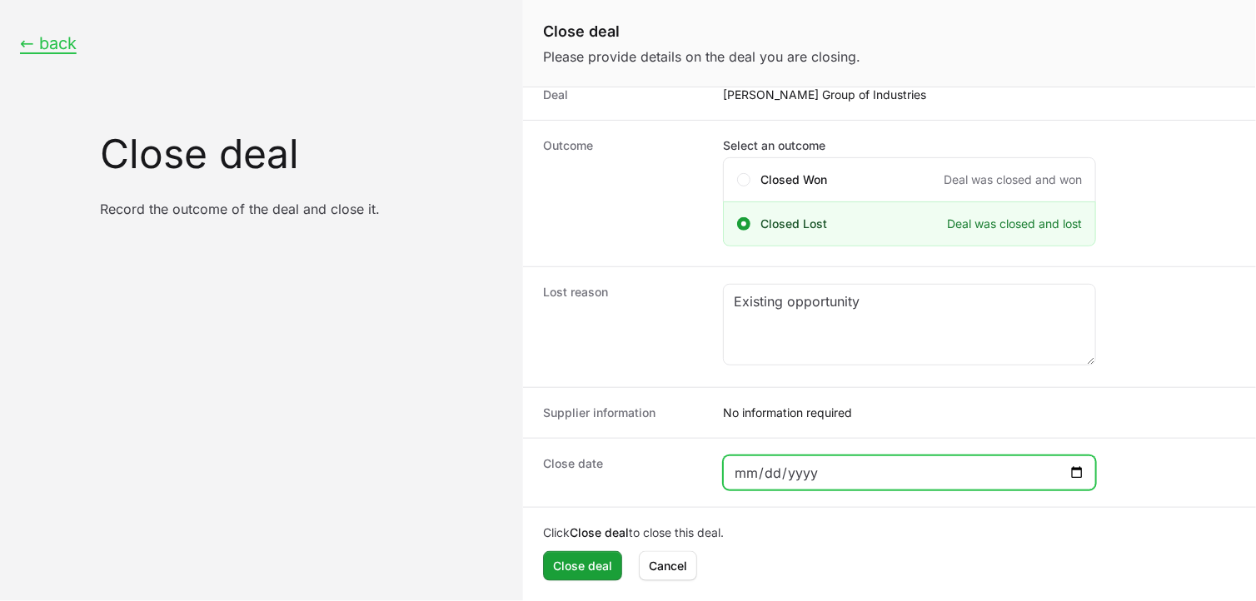 Image resolution: width=1256 pixels, height=601 pixels. I want to click on label: Select an outcome, so click(910, 146).